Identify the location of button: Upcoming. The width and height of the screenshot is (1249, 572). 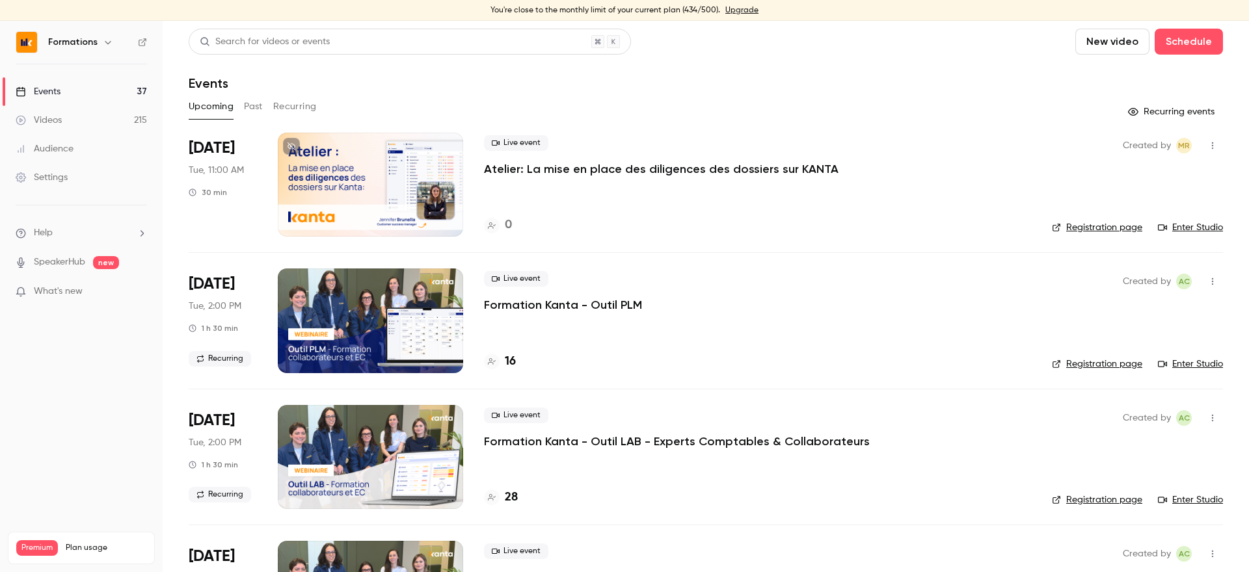
(211, 107).